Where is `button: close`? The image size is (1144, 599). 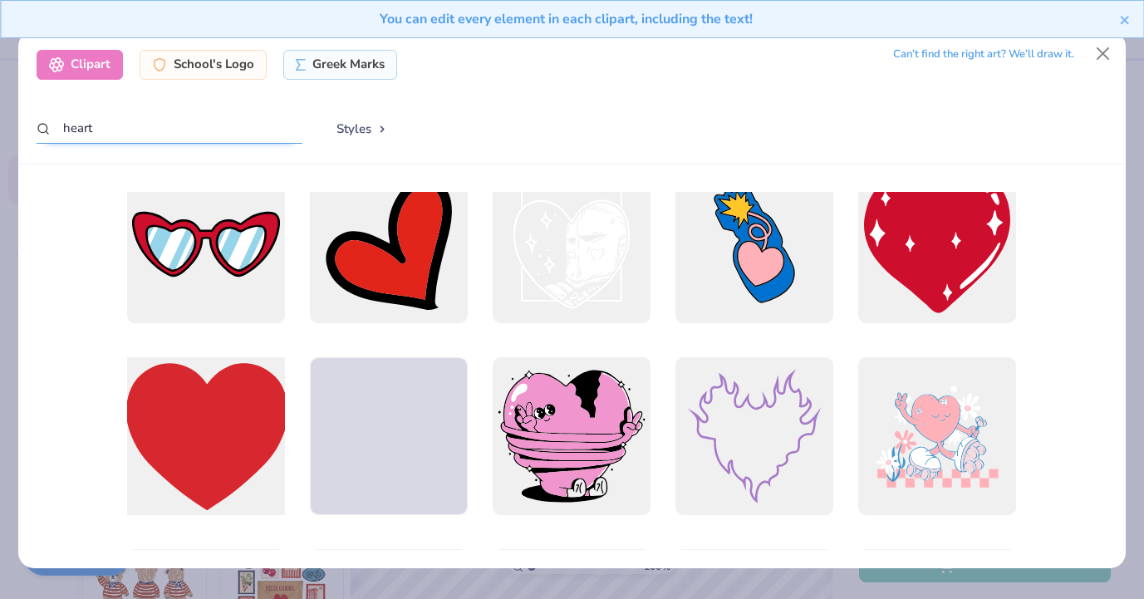 button: close is located at coordinates (1125, 19).